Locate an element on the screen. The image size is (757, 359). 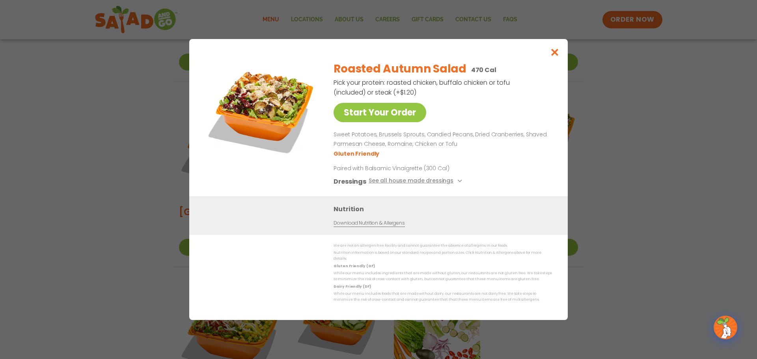
p: Nutrition information is based on our standard recipes and portion sizes. Click Nutrition & Aller... is located at coordinates (443, 256).